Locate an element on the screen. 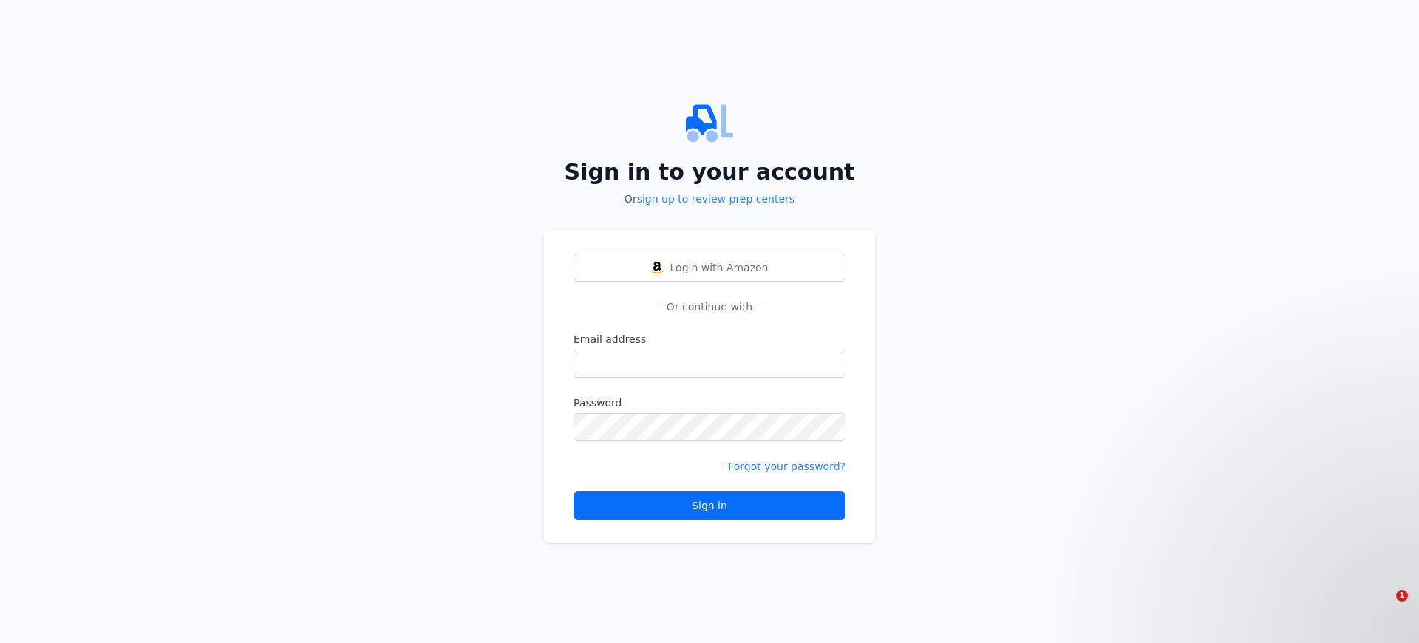  span: 1 is located at coordinates (1402, 595).